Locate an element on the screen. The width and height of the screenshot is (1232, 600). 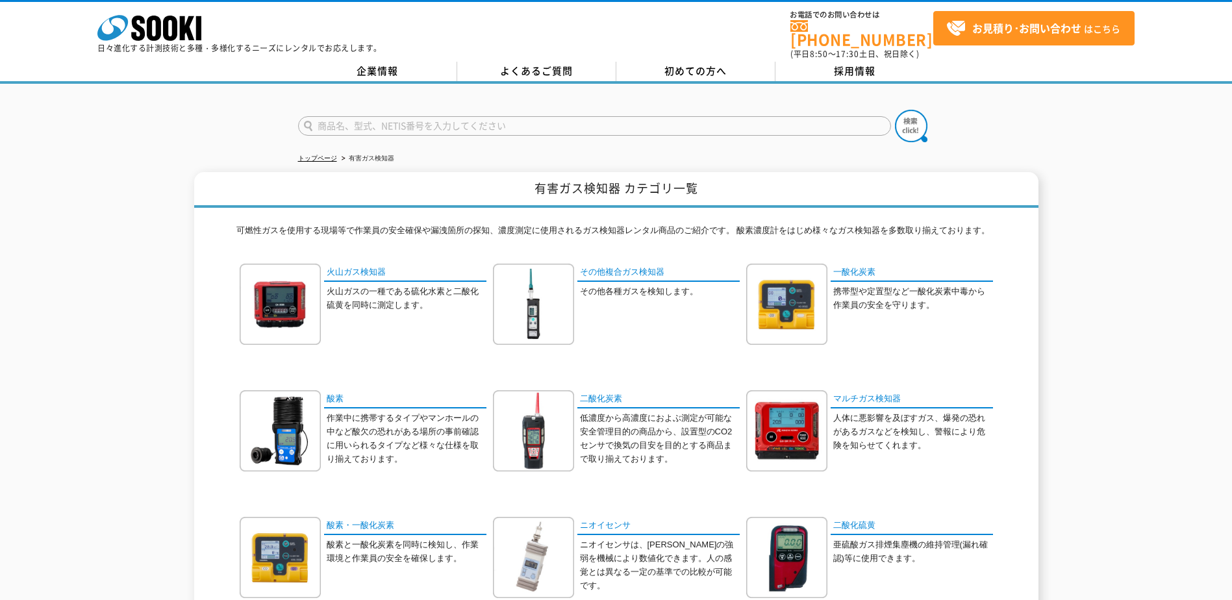
a: その他複合ガス検知器 is located at coordinates (659, 273).